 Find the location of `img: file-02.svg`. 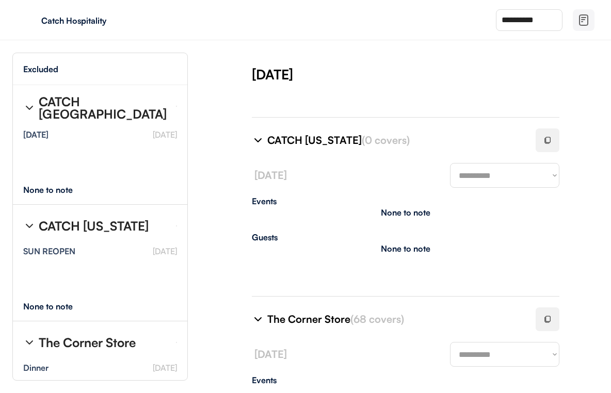

img: file-02.svg is located at coordinates (583, 20).